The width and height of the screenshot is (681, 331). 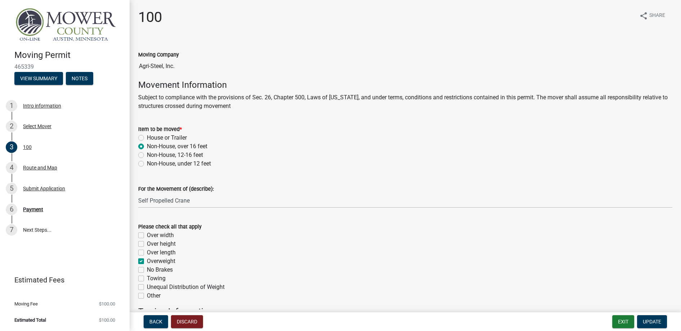 What do you see at coordinates (65, 67) in the screenshot?
I see `span: 465339` at bounding box center [65, 67].